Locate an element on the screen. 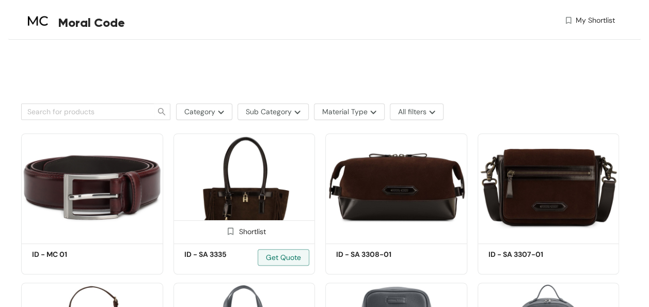 The image size is (649, 307). button: Categorymore-options is located at coordinates (204, 111).